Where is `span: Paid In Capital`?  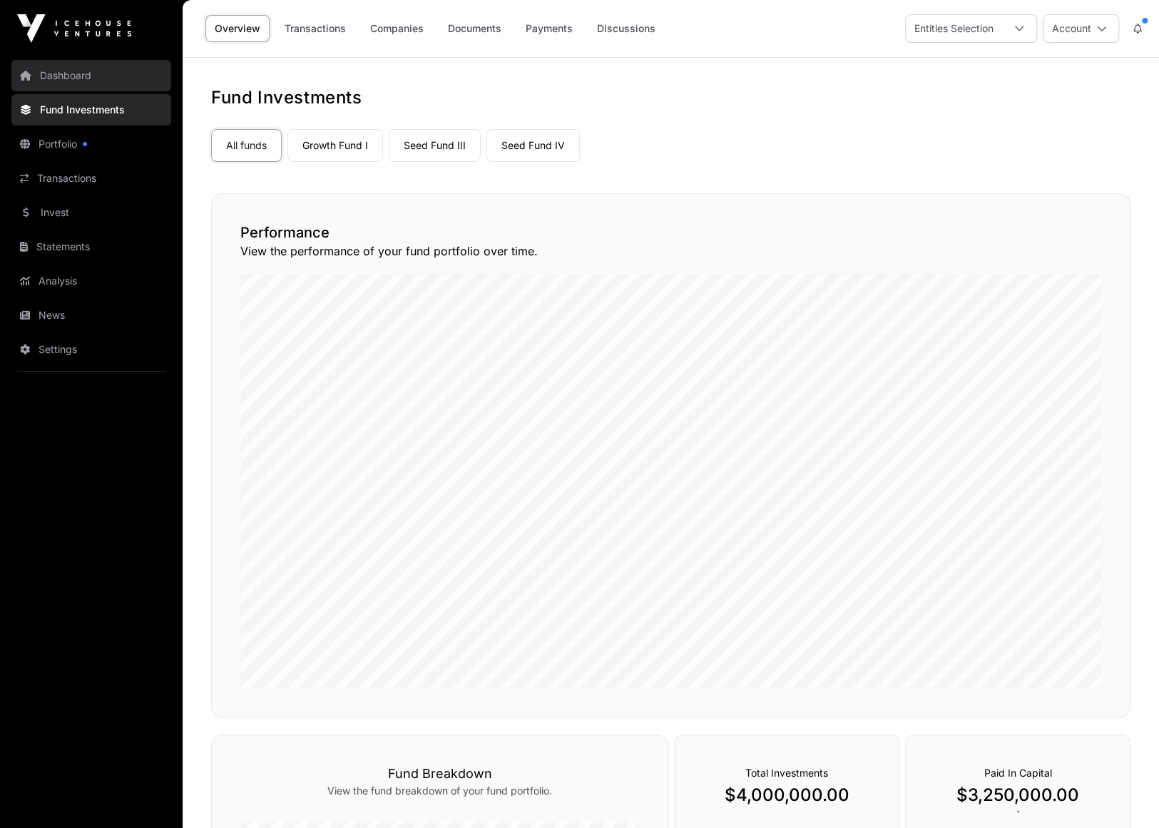
span: Paid In Capital is located at coordinates (1018, 773).